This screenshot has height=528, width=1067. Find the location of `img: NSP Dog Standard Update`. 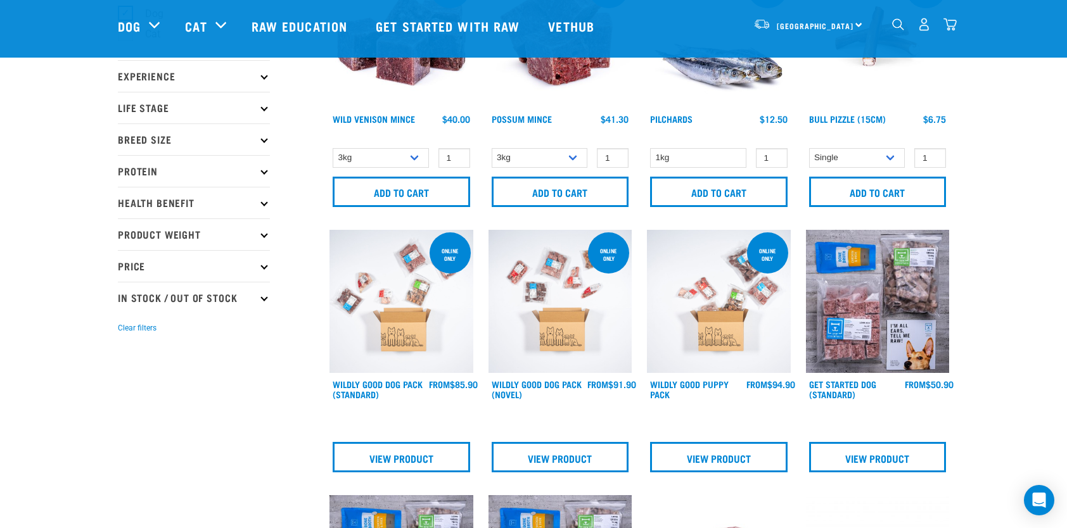

img: NSP Dog Standard Update is located at coordinates (877, 301).